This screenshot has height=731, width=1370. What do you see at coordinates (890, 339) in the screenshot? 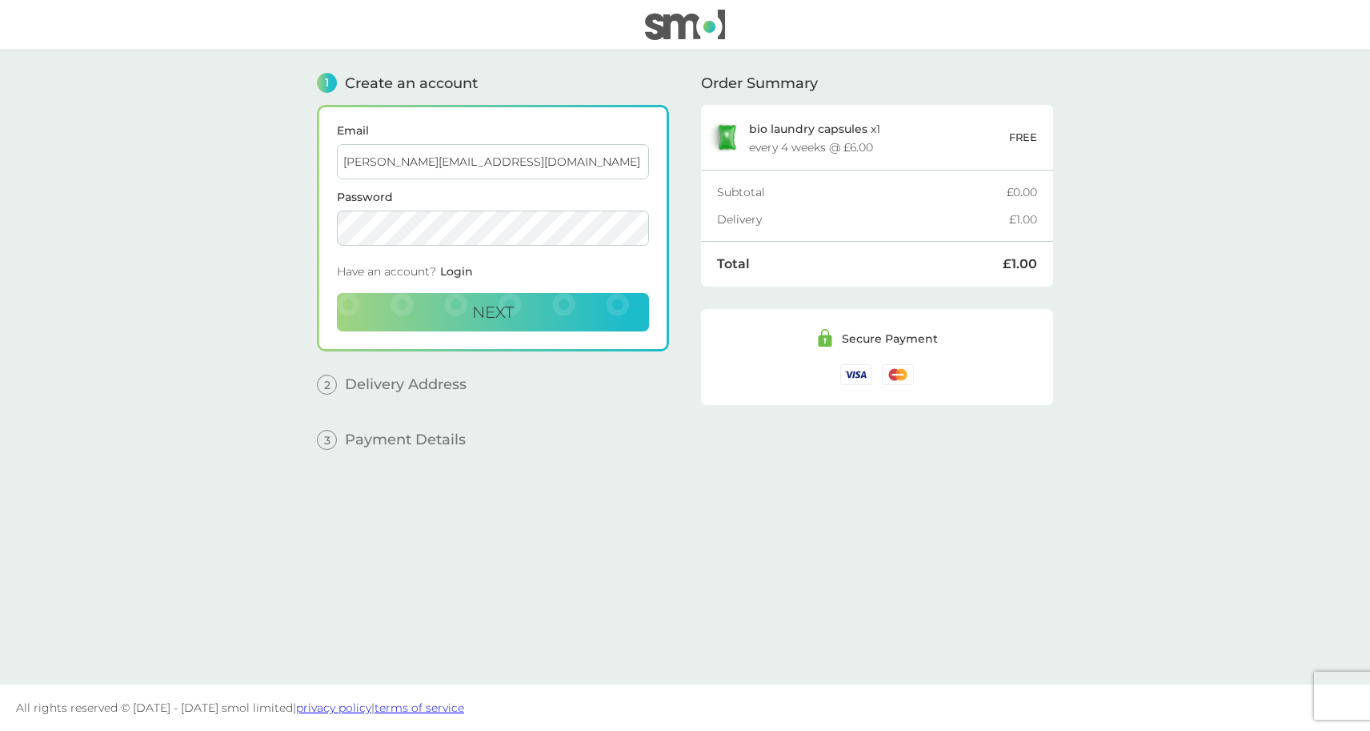
I see `div: Secure Payment` at bounding box center [890, 339].